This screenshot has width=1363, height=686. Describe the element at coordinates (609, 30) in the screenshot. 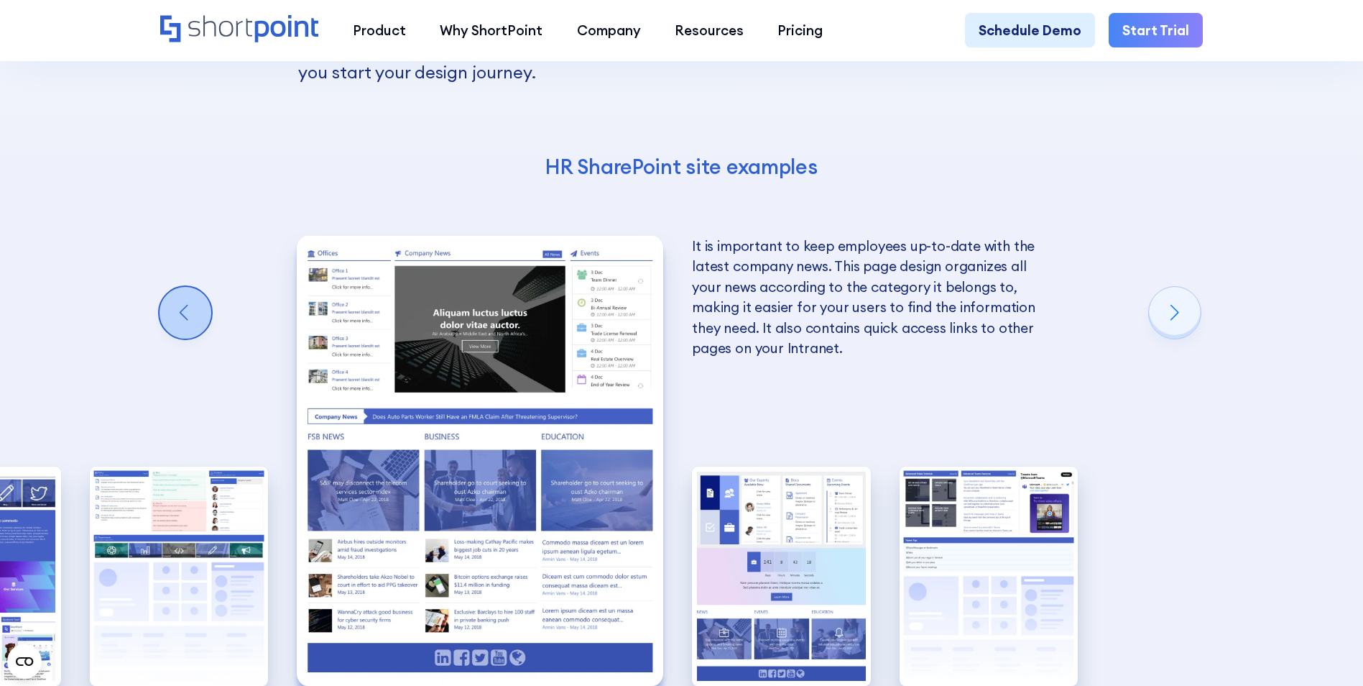

I see `div: Company` at that location.